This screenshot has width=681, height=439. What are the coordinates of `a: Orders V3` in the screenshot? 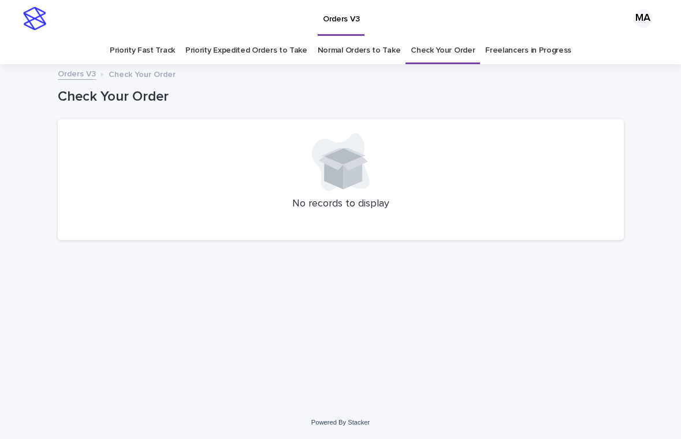 It's located at (77, 73).